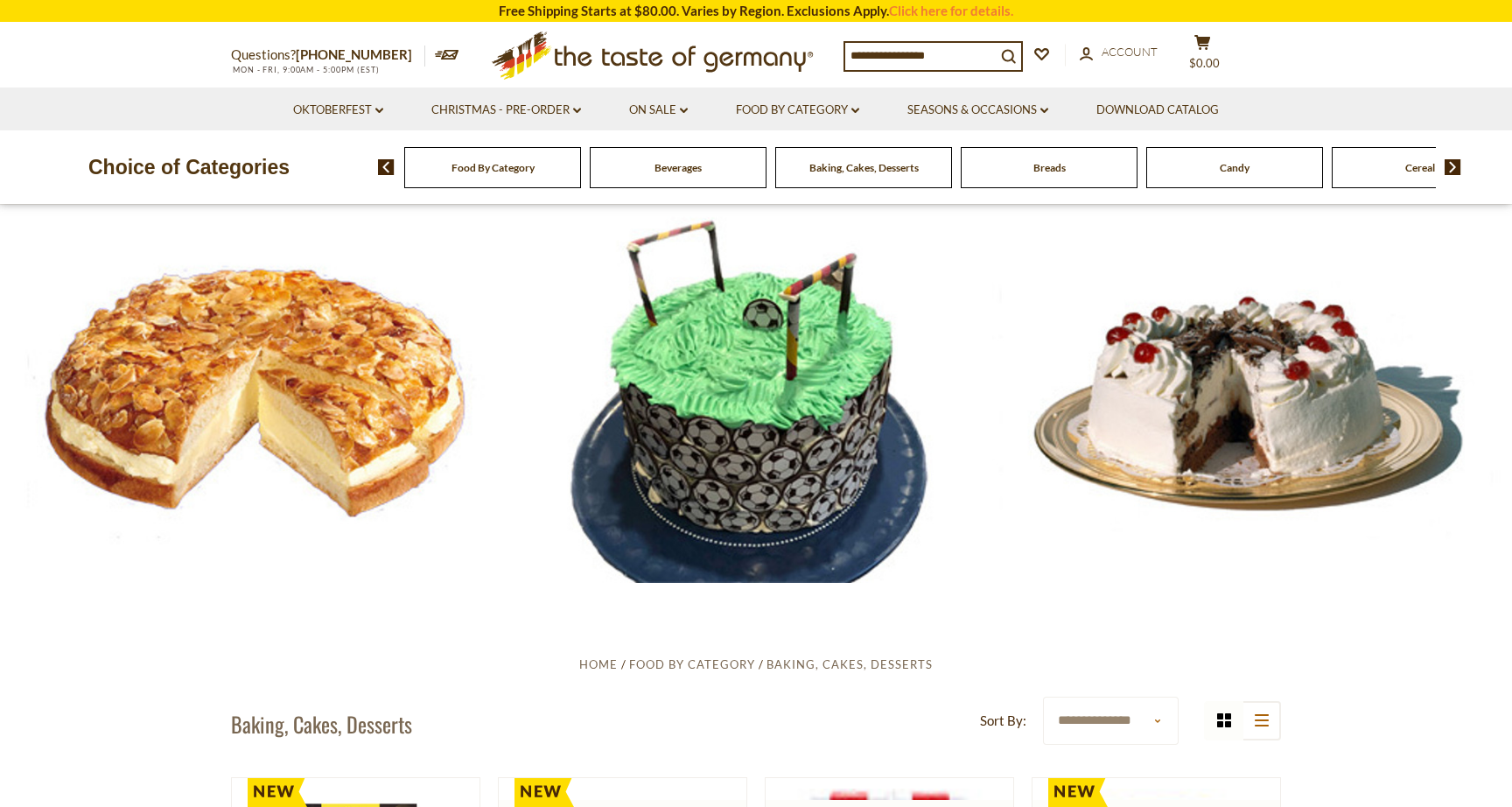 The width and height of the screenshot is (1512, 807). Describe the element at coordinates (1420, 167) in the screenshot. I see `span: Cereal` at that location.